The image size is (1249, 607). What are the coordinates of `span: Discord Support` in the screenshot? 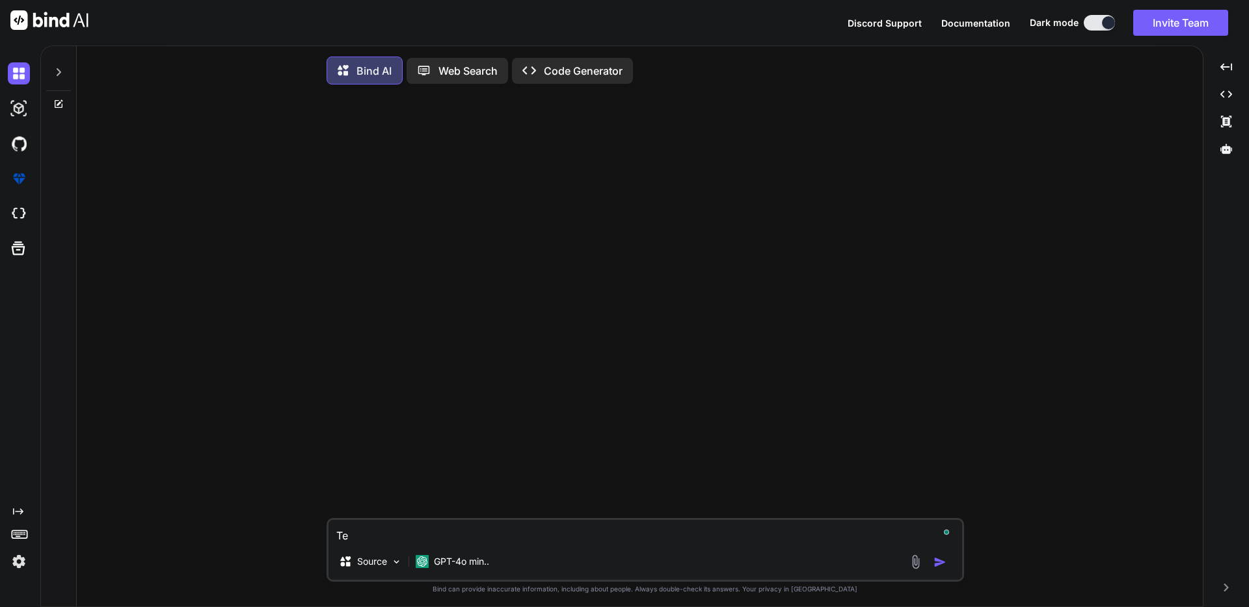 It's located at (884, 23).